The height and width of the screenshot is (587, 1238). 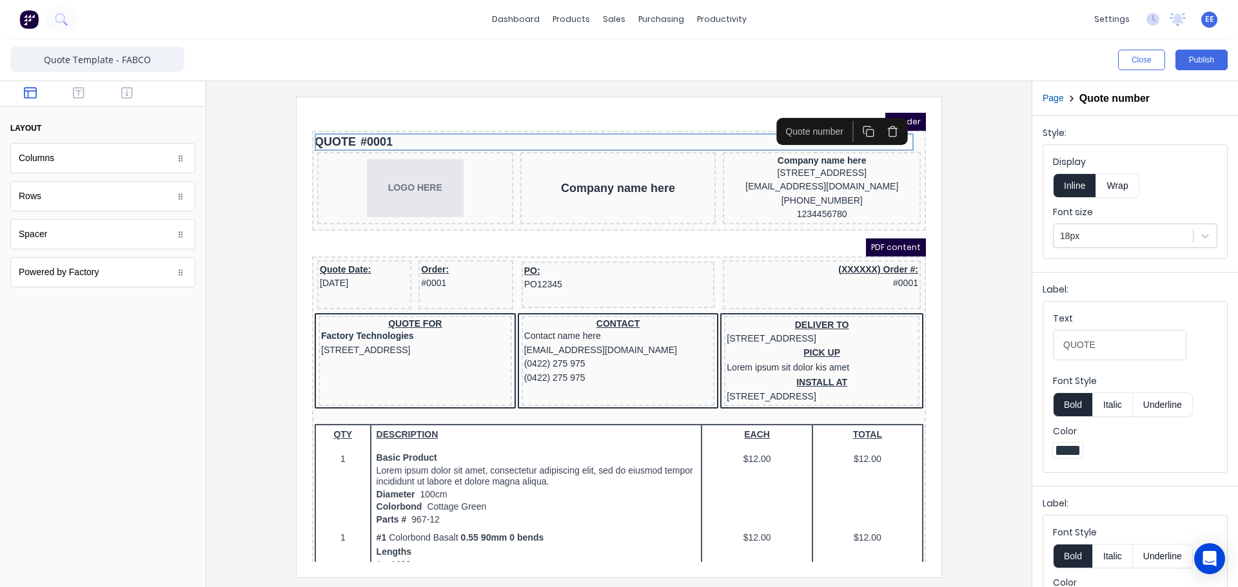 I want to click on span: EE, so click(x=1209, y=19).